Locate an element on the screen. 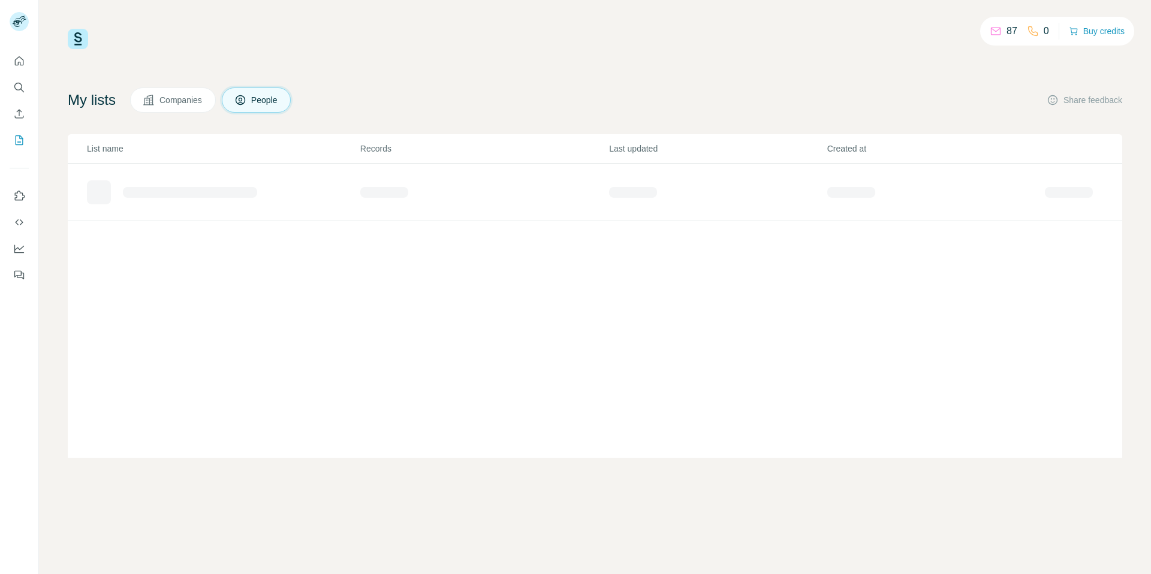 This screenshot has width=1151, height=574. button: Search is located at coordinates (19, 88).